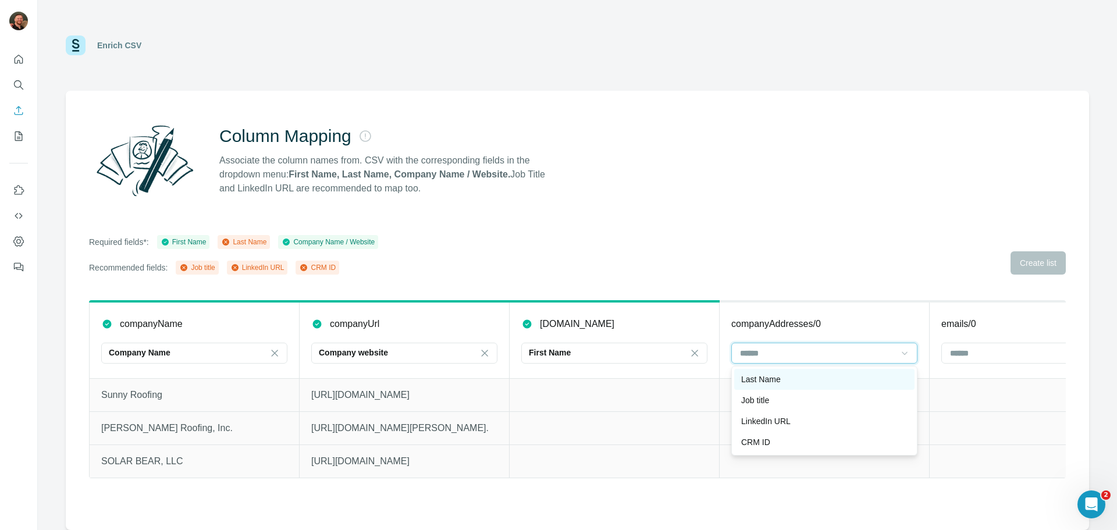 The image size is (1117, 530). I want to click on p: Company Name, so click(140, 352).